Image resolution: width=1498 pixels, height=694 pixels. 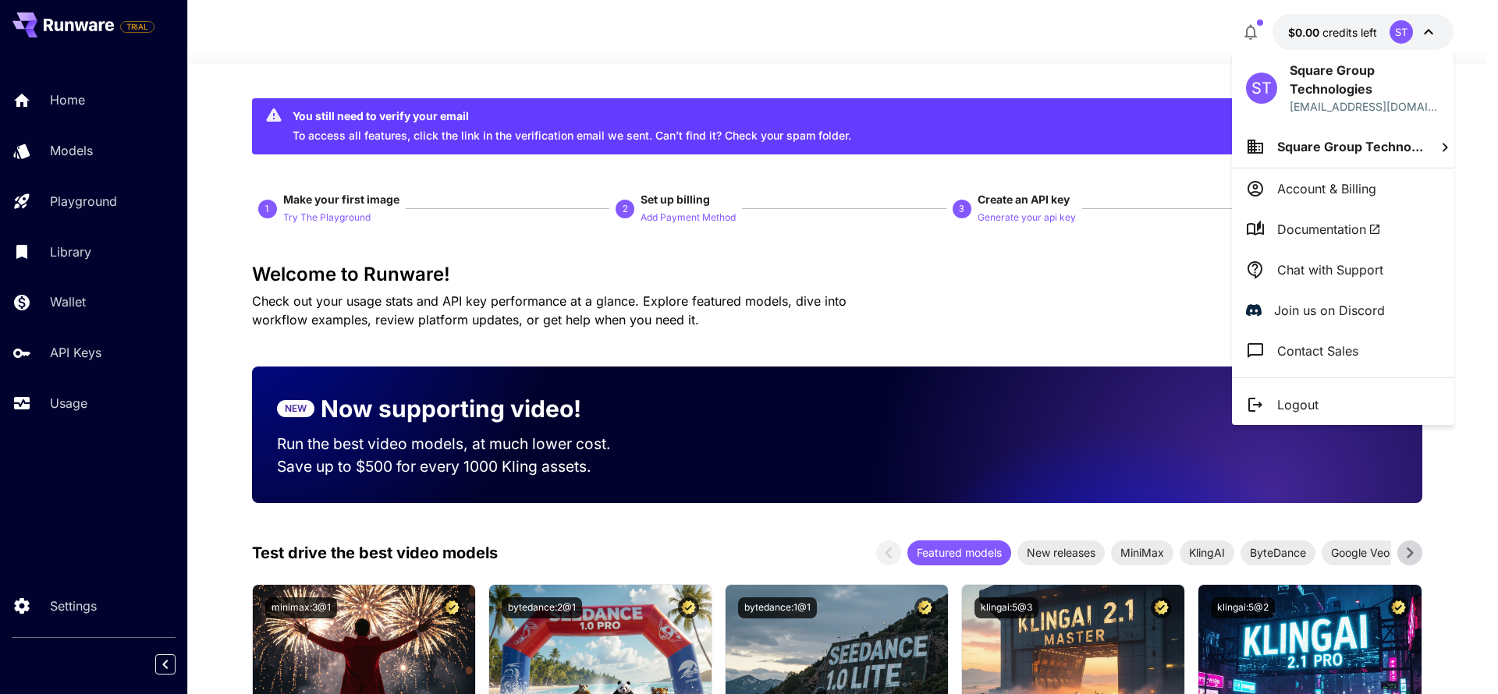 What do you see at coordinates (1364, 80) in the screenshot?
I see `p: Square Group Technologies` at bounding box center [1364, 80].